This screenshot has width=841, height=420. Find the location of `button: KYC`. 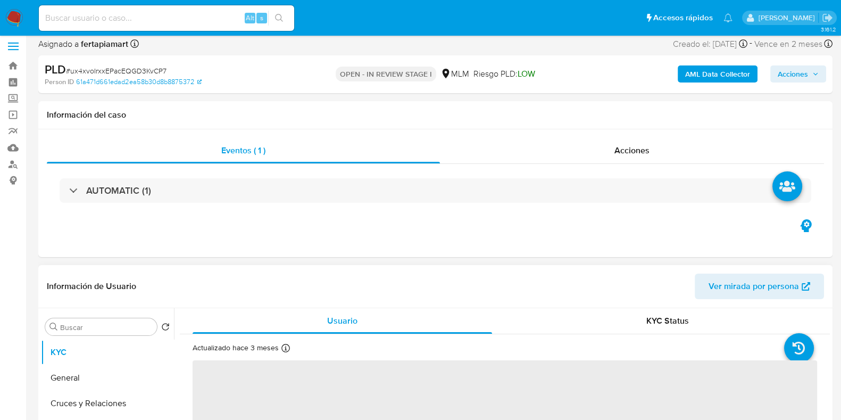

button: KYC is located at coordinates (107, 352).